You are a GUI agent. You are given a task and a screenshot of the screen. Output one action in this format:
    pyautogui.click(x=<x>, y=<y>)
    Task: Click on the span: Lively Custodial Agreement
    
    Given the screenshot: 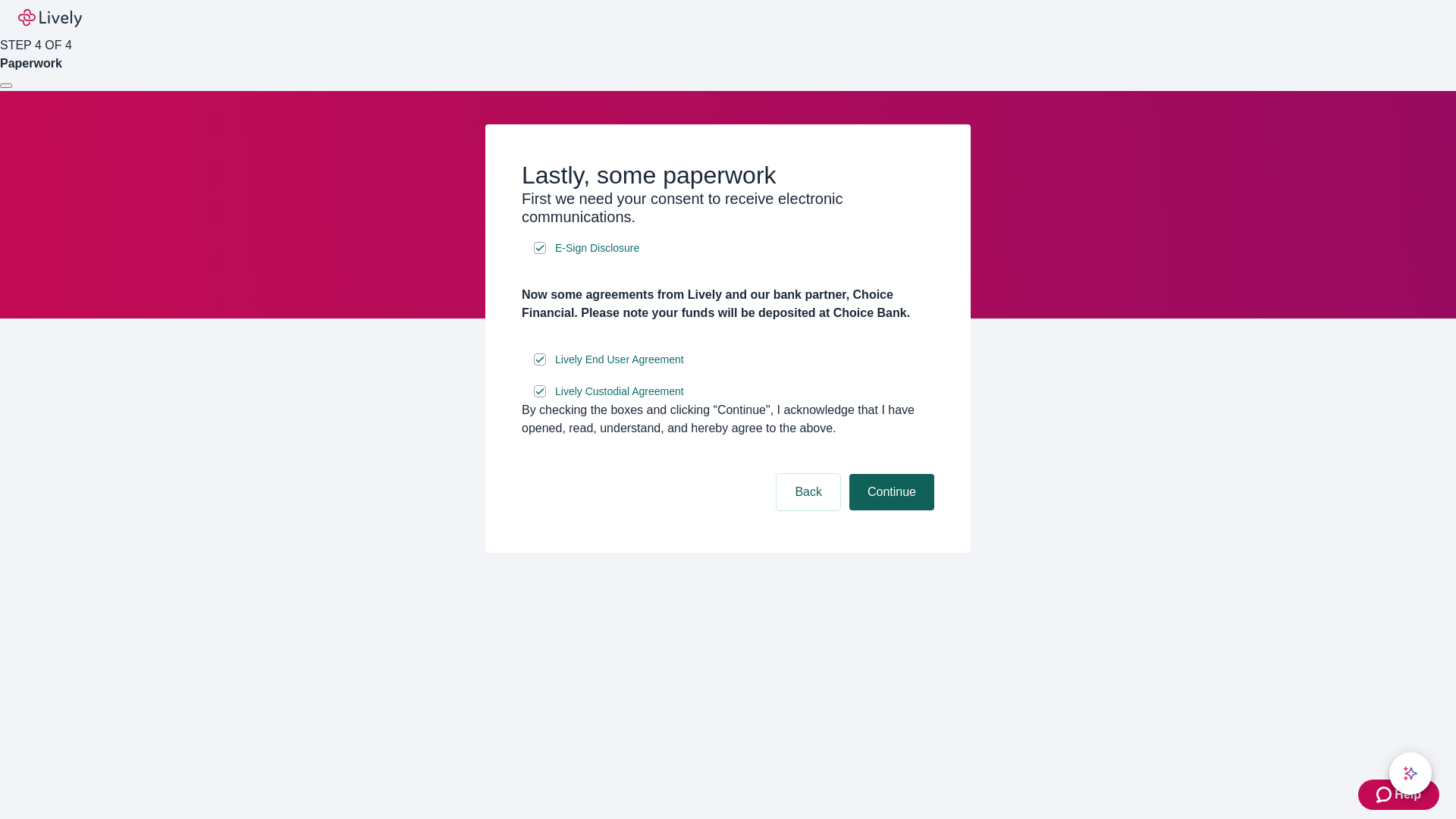 What is the action you would take?
    pyautogui.click(x=619, y=391)
    